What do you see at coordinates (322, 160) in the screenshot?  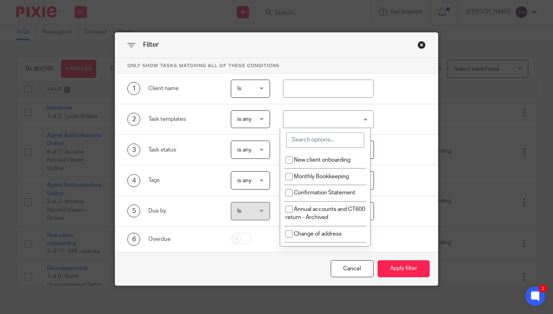 I see `span: New client onboarding` at bounding box center [322, 160].